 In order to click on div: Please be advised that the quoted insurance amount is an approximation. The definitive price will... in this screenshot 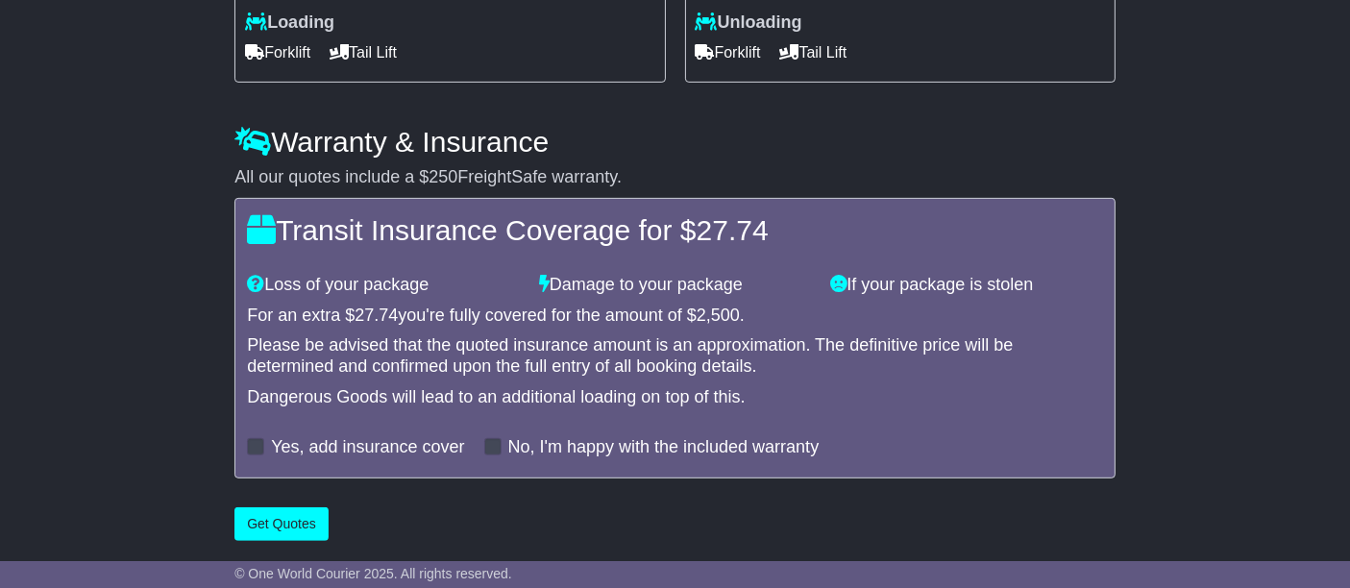, I will do `click(674, 355)`.